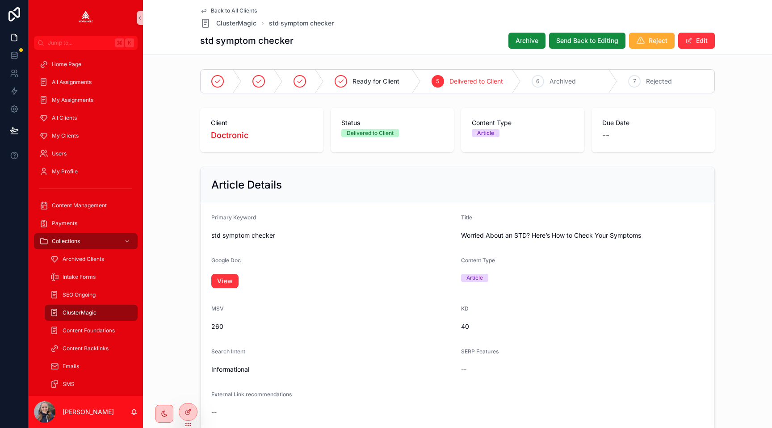  Describe the element at coordinates (332, 369) in the screenshot. I see `span: Informational` at that location.